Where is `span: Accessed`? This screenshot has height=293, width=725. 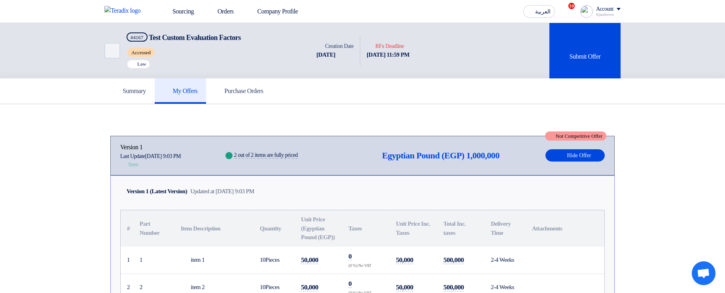
span: Accessed is located at coordinates (141, 52).